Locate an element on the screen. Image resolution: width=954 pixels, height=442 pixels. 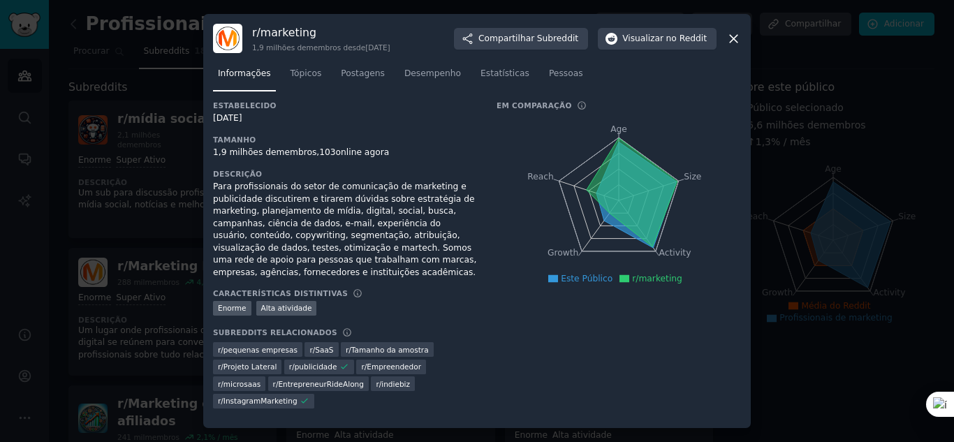
font: Postagens is located at coordinates (363, 73).